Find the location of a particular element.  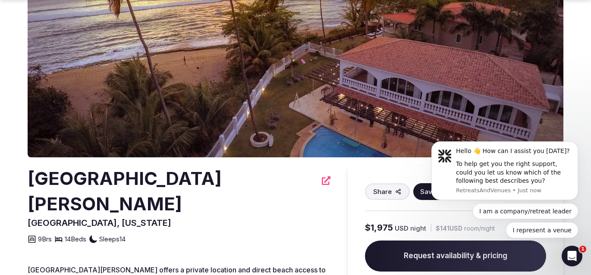

span: Share is located at coordinates (382, 191).